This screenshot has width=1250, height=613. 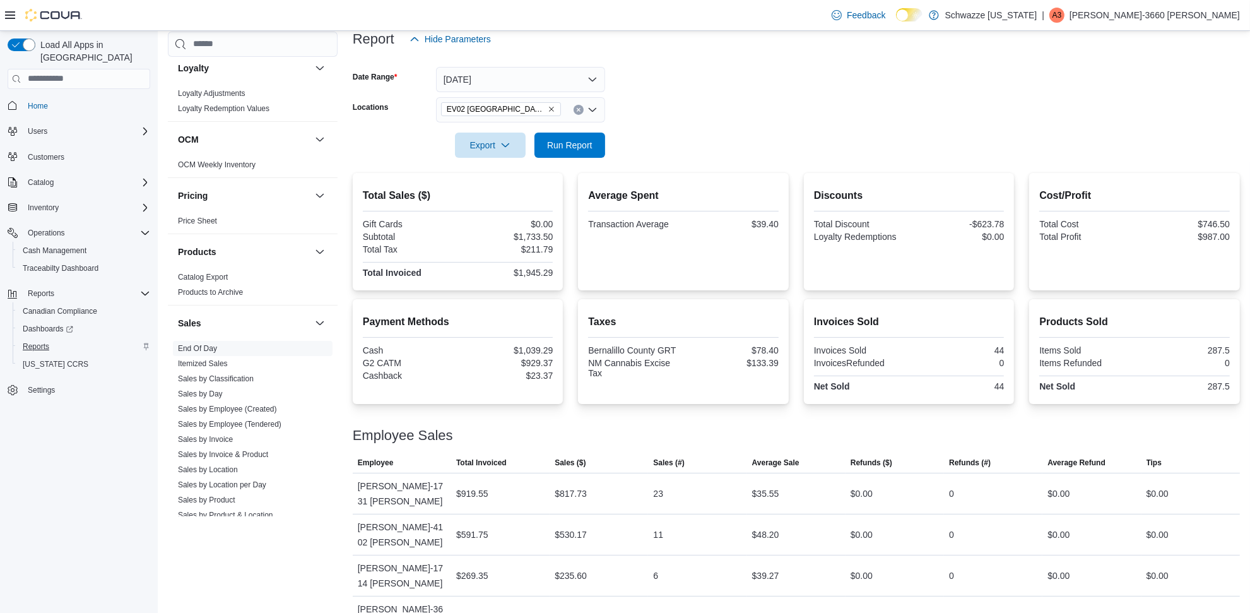 What do you see at coordinates (765, 576) in the screenshot?
I see `div: $39.27` at bounding box center [765, 576].